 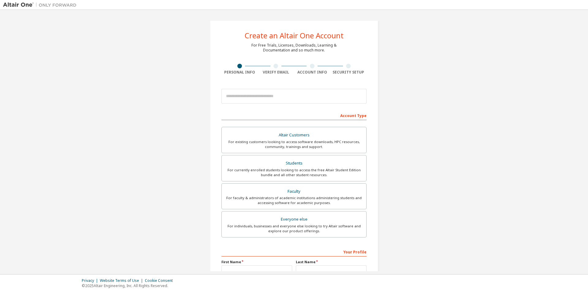 What do you see at coordinates (294, 228) in the screenshot?
I see `div: For individuals, businesses and everyone else looking to try Altair software and explore our prod...` at bounding box center [294, 228].